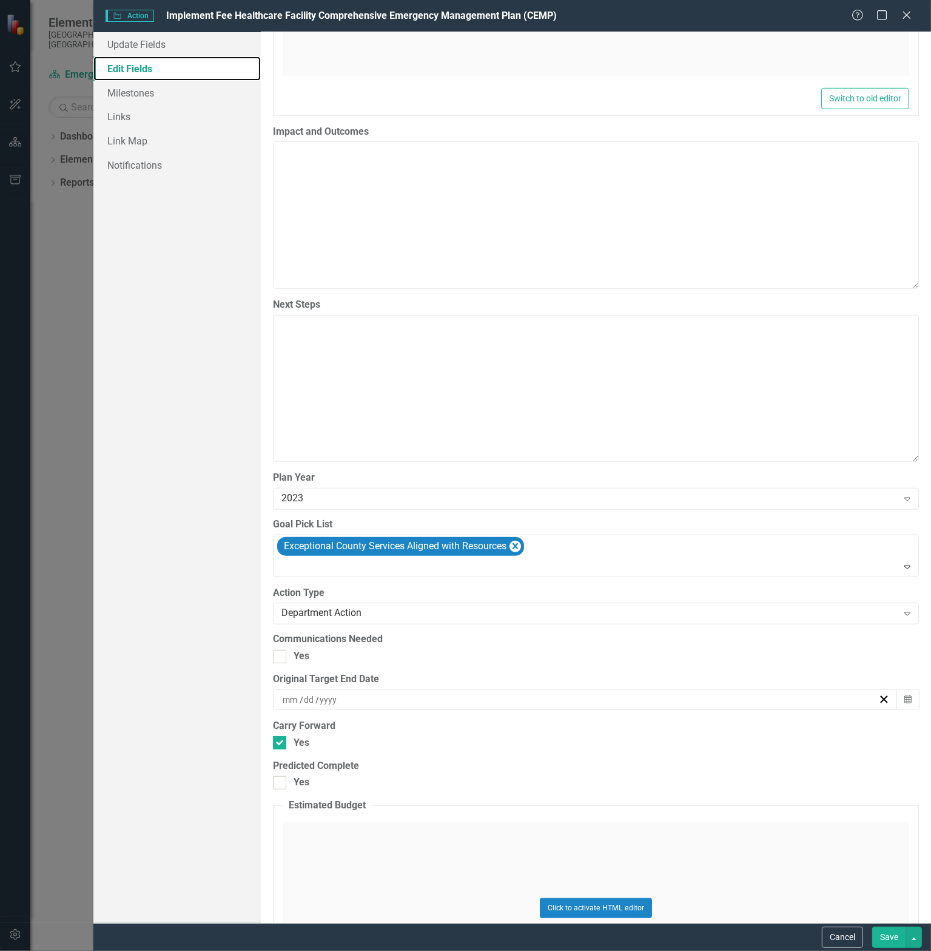  I want to click on a: Link Map, so click(177, 141).